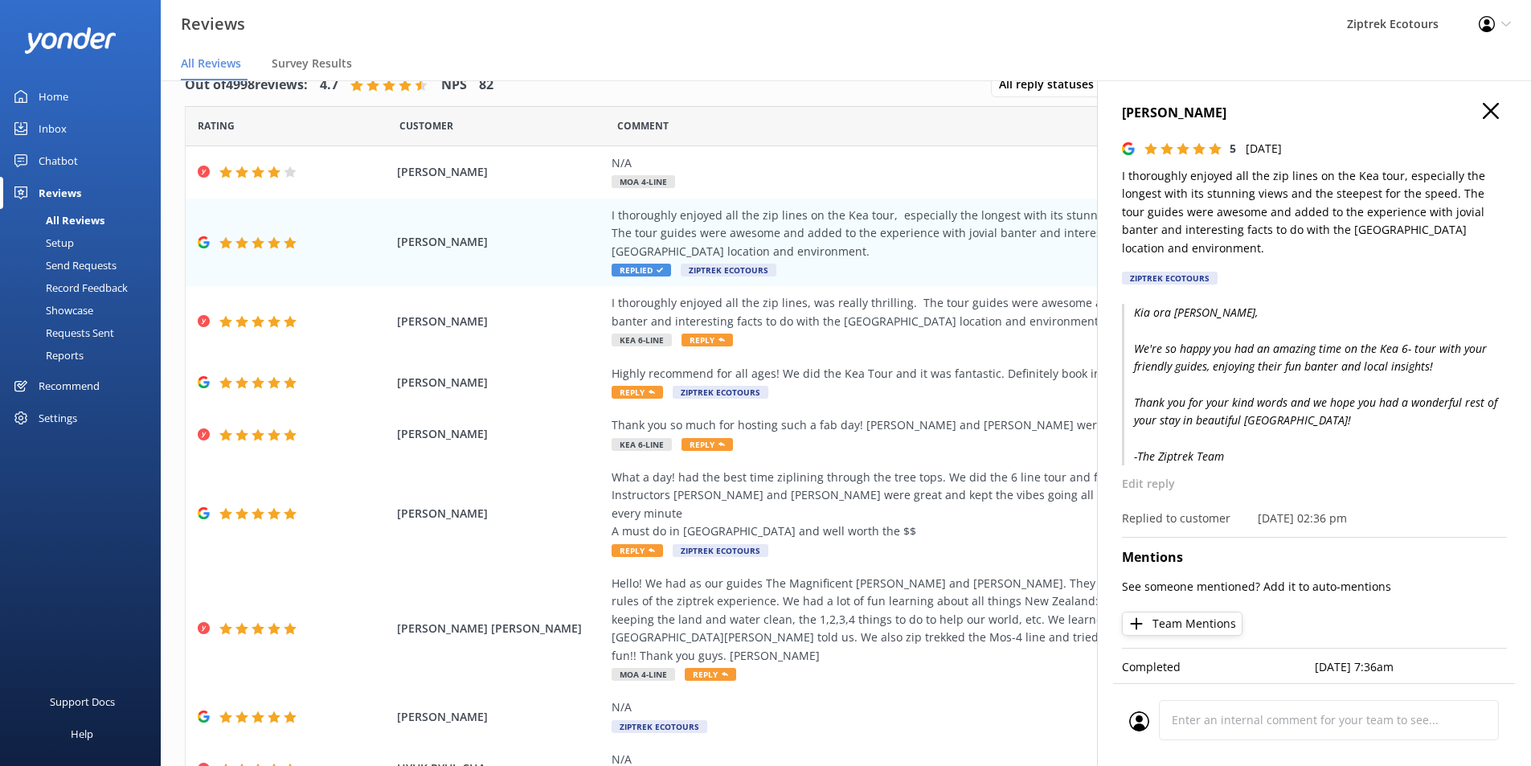  Describe the element at coordinates (977, 233) in the screenshot. I see `div: I thoroughly enjoyed all the zip lines on the Kea tour, especially the longest with its stunning ...` at that location.